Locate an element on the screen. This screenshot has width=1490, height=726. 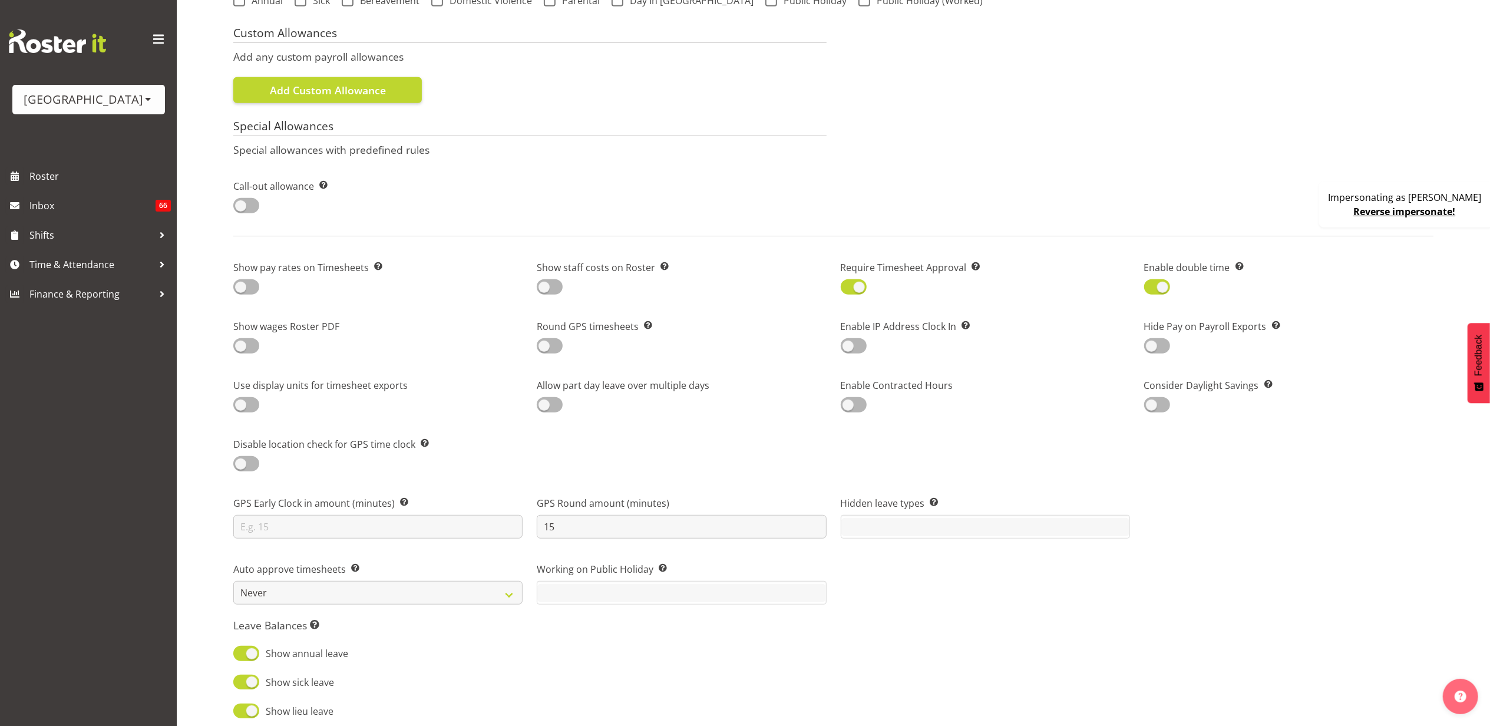
button: Feedback - Show survey is located at coordinates (1479, 363).